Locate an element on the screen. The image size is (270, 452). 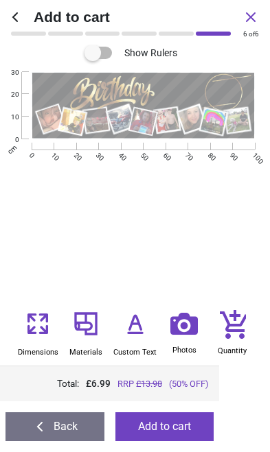
span: £ 13.98 is located at coordinates (149, 384).